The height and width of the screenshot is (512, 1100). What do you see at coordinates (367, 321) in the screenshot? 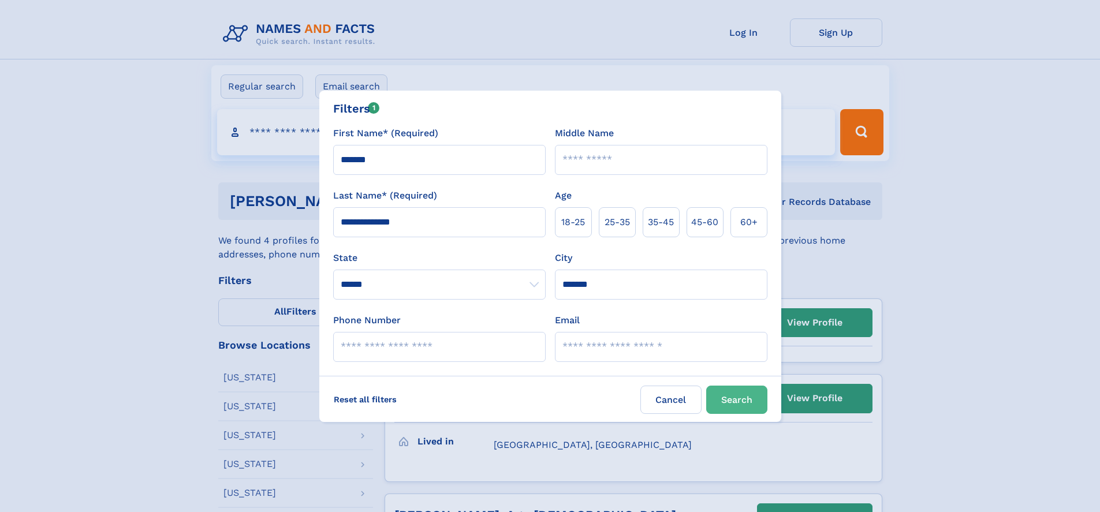
I see `label: Phone Number` at bounding box center [367, 321].